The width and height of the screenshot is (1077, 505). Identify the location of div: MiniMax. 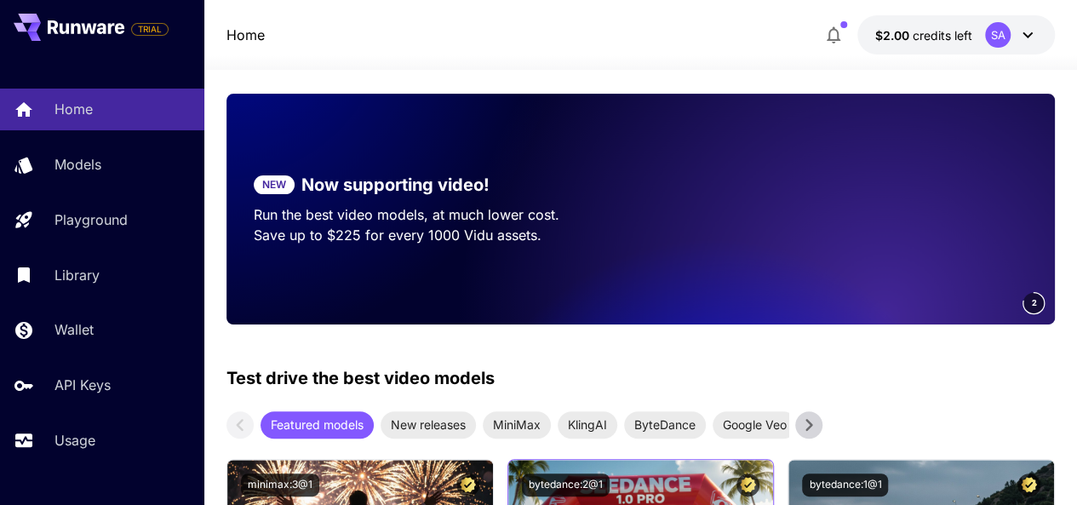
(517, 425).